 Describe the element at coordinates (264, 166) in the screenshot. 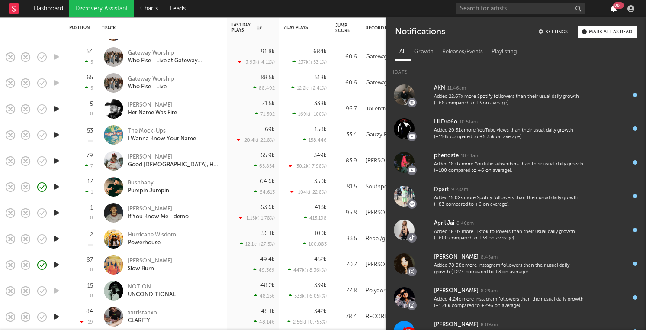

I see `div: 65,854` at that location.